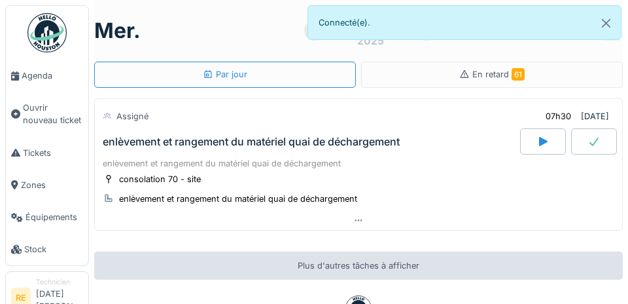 Image resolution: width=628 pixels, height=304 pixels. I want to click on span: Ouvrir nouveau ticket, so click(53, 114).